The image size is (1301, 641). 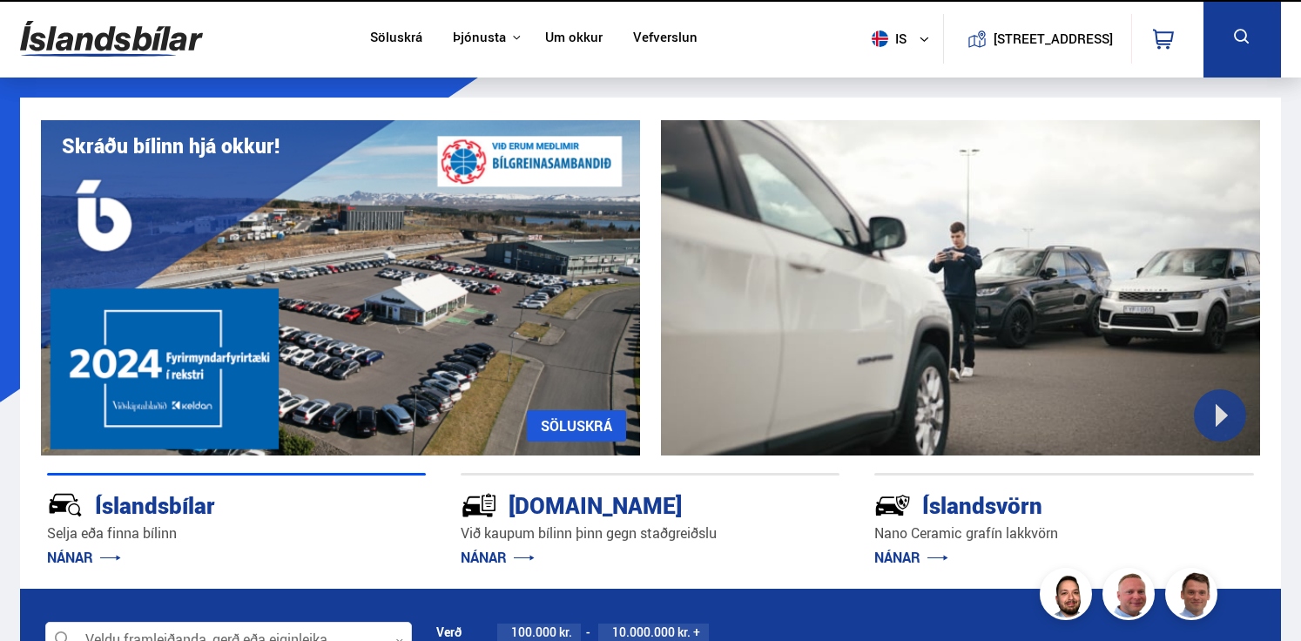 I want to click on img: JRvxyua_JYH6wB4c.svg, so click(x=65, y=505).